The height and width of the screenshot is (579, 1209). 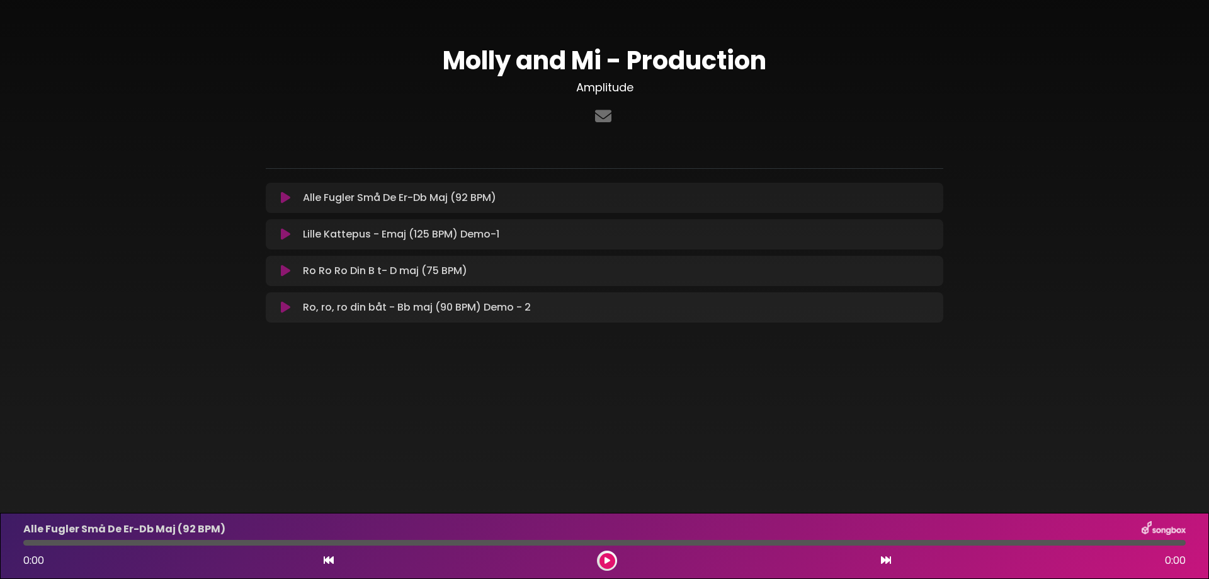 I want to click on h1: Molly and Mi - Production, so click(x=604, y=60).